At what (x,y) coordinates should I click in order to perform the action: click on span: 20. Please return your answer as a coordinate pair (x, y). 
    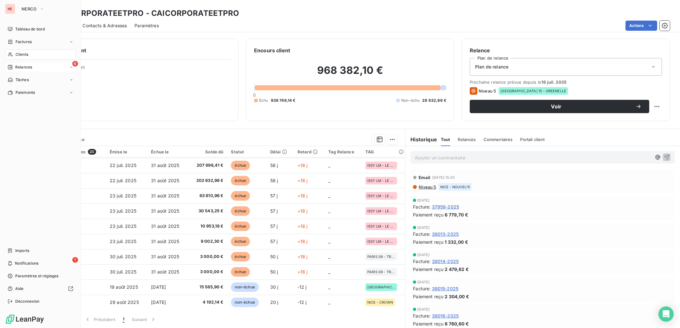
    Looking at the image, I should click on (92, 152).